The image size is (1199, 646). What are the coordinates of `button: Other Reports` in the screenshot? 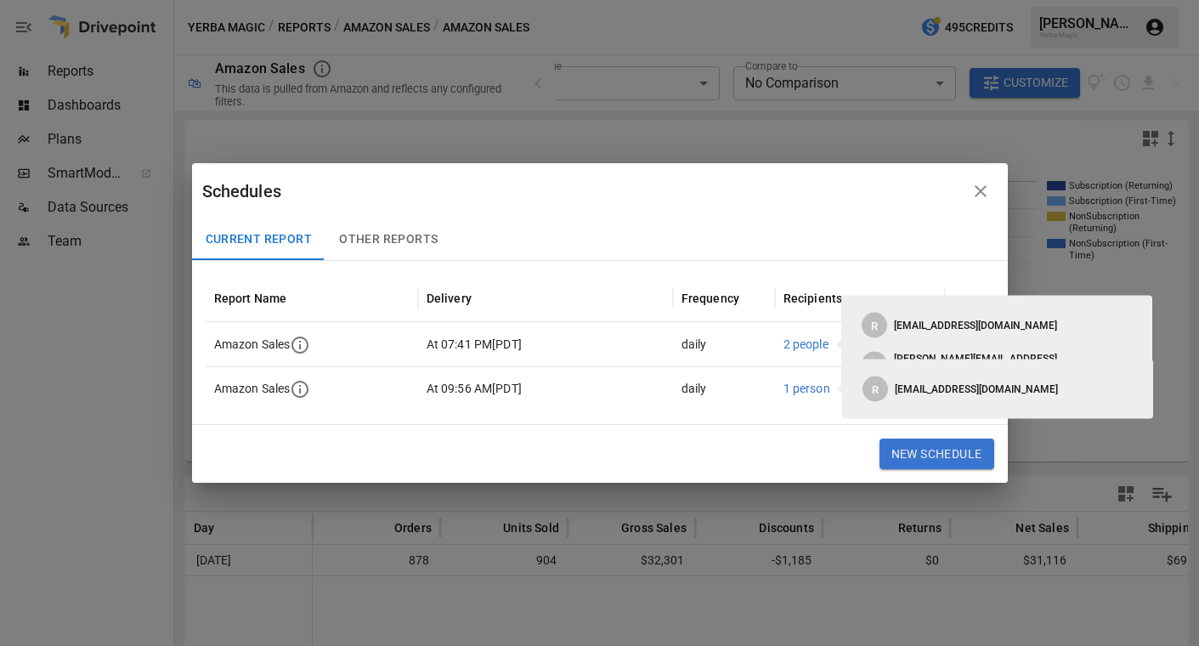 It's located at (388, 240).